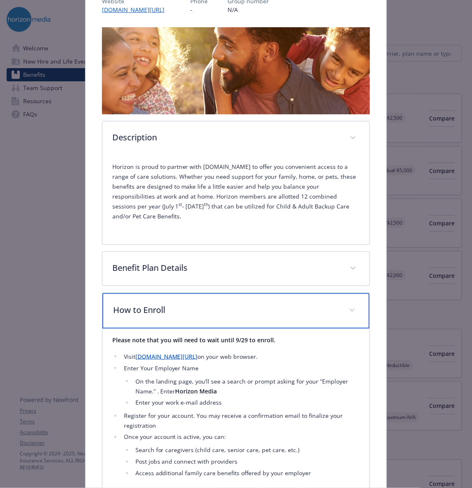 The image size is (472, 488). Describe the element at coordinates (246, 462) in the screenshot. I see `li: Post jobs and connect with providers` at that location.